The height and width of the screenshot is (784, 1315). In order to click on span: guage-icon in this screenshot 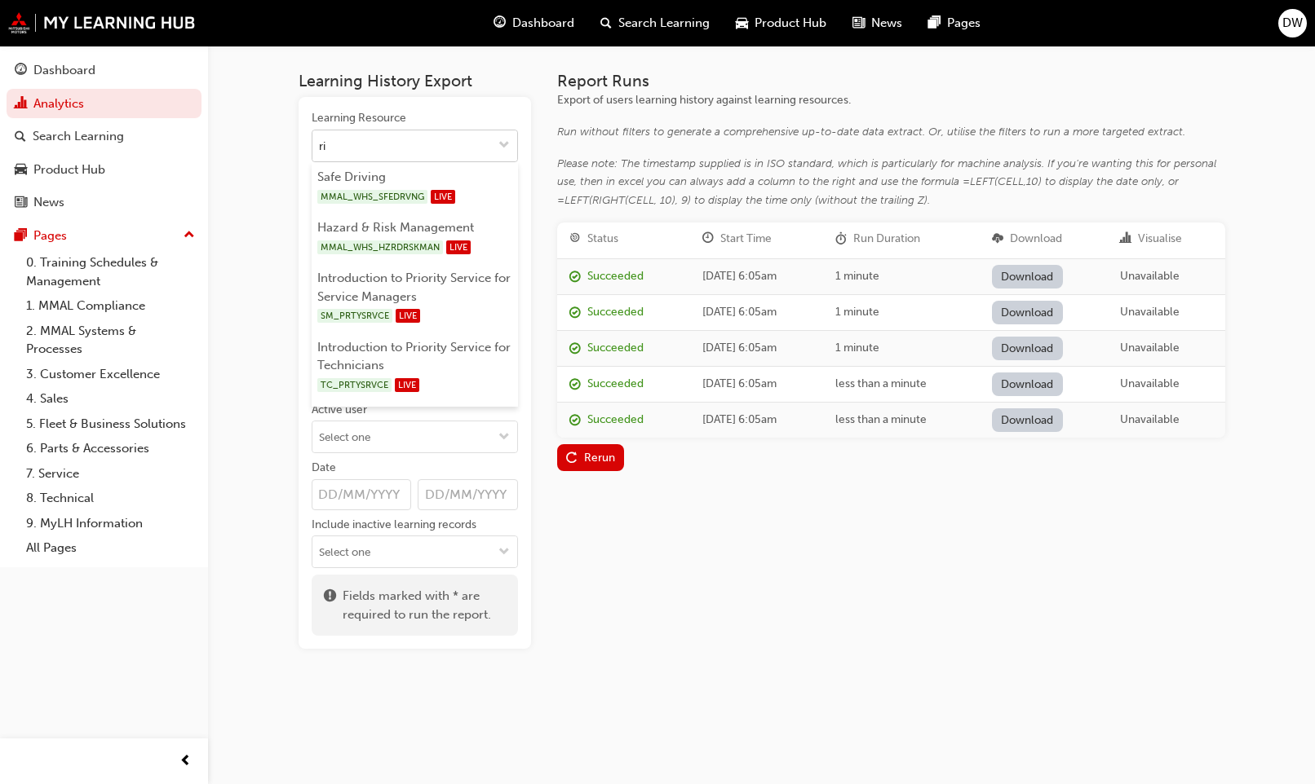, I will do `click(499, 23)`.